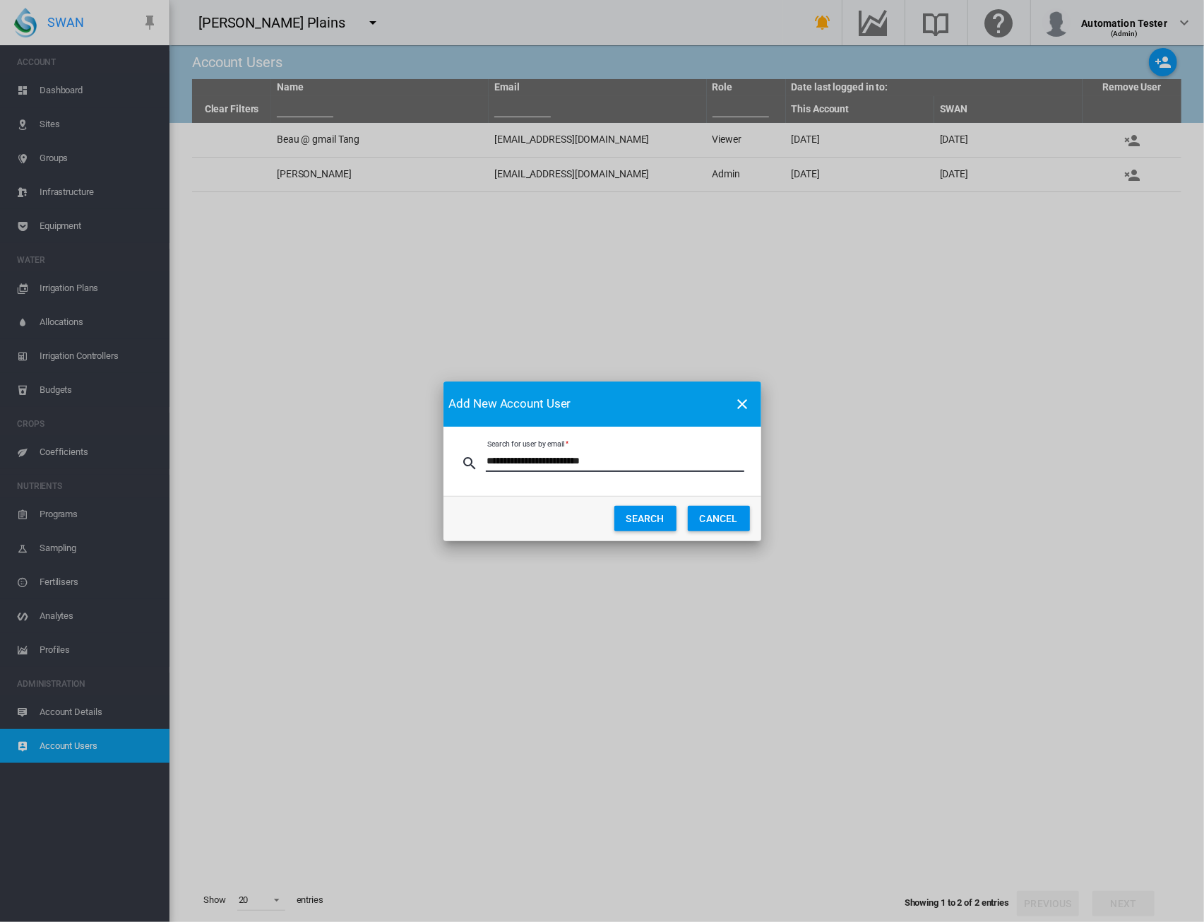 The width and height of the screenshot is (1204, 922). What do you see at coordinates (719, 518) in the screenshot?
I see `button: CANCEL` at bounding box center [719, 518].